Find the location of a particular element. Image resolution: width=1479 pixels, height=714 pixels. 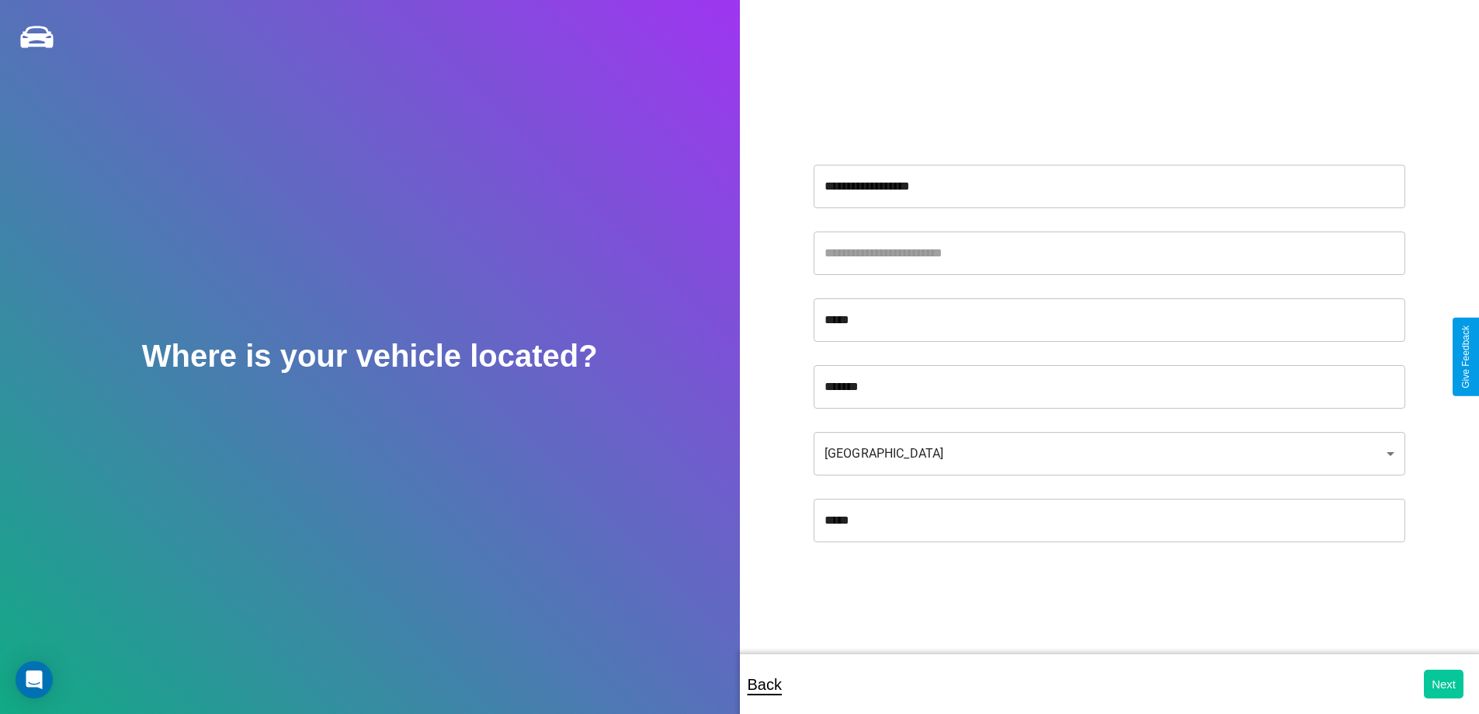

h2: Where is your vehicle located? is located at coordinates (370, 356).